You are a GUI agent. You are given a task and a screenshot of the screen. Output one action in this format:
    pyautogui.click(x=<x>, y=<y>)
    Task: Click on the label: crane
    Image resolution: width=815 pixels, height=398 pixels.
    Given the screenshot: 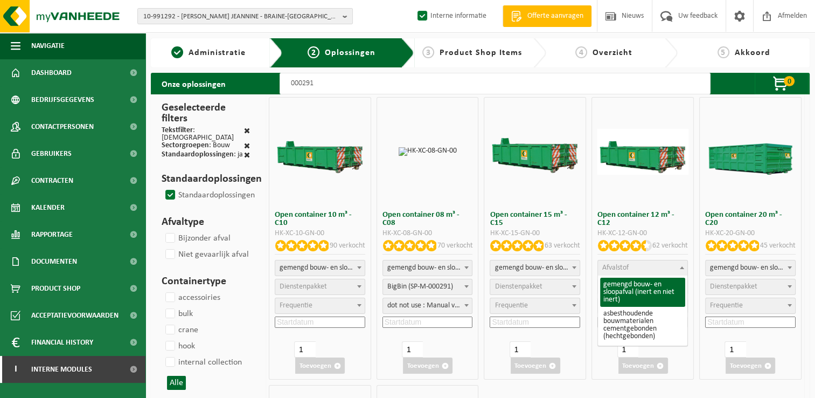 What is the action you would take?
    pyautogui.click(x=180, y=330)
    